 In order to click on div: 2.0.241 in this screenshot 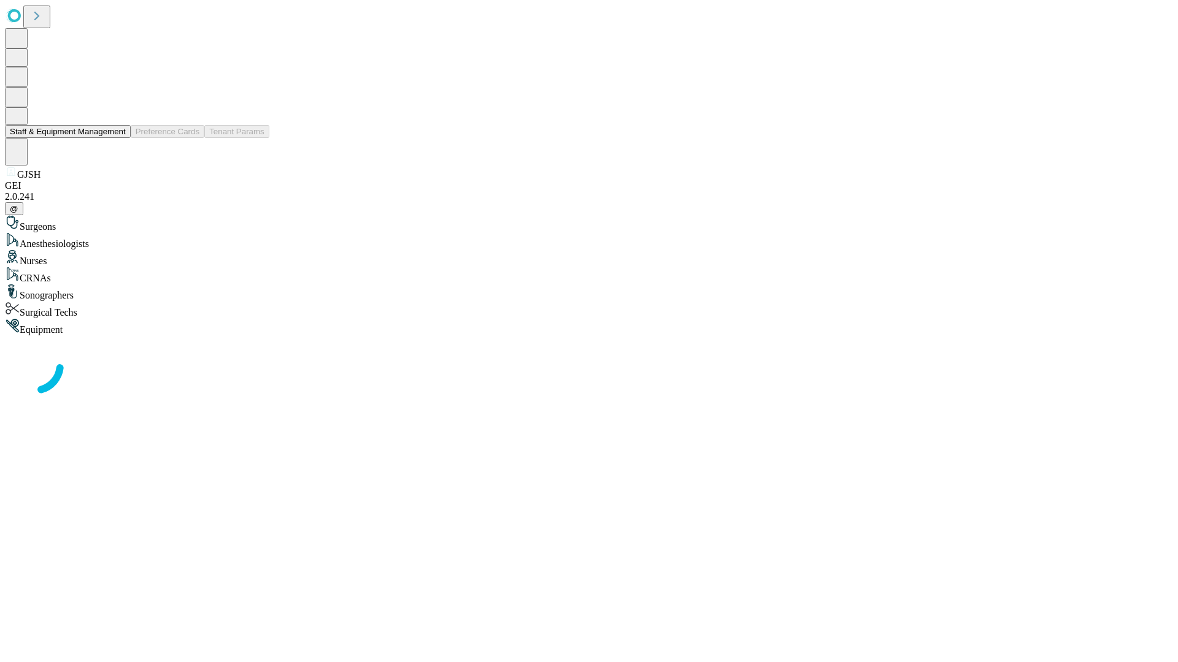, I will do `click(589, 197)`.